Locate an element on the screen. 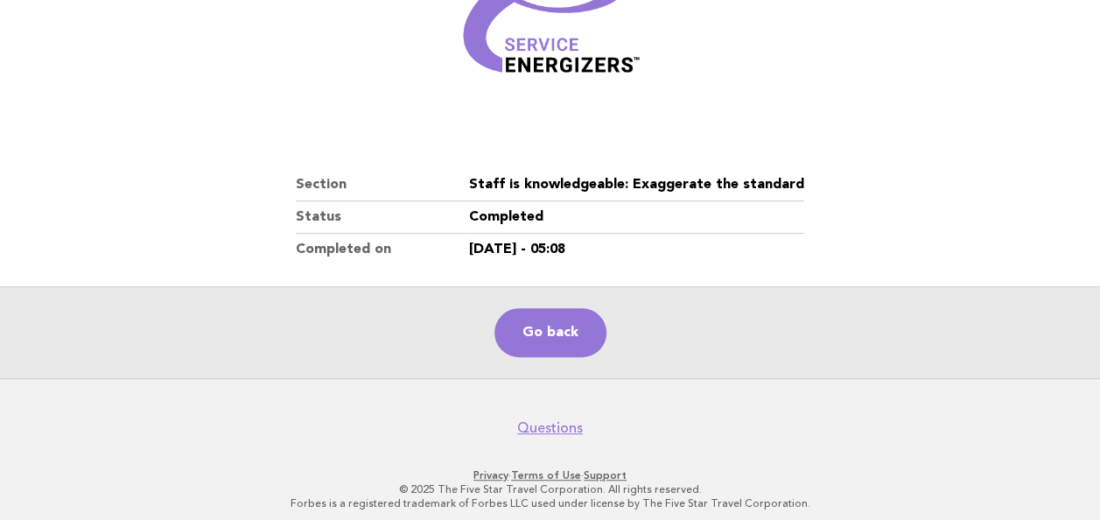  p: © 2025 The Five Star Travel Corporation. All rights reserved. is located at coordinates (550, 489).